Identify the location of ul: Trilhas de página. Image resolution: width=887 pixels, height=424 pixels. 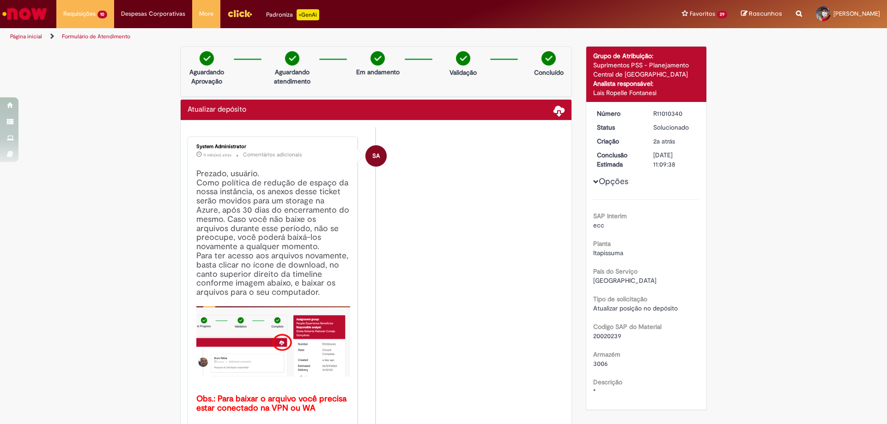
(296, 36).